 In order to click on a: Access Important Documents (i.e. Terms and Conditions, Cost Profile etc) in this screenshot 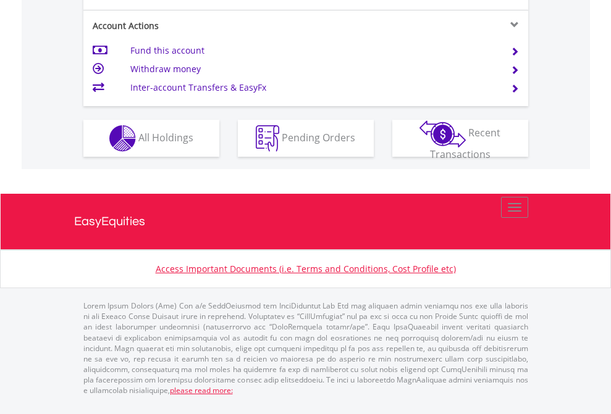, I will do `click(306, 269)`.